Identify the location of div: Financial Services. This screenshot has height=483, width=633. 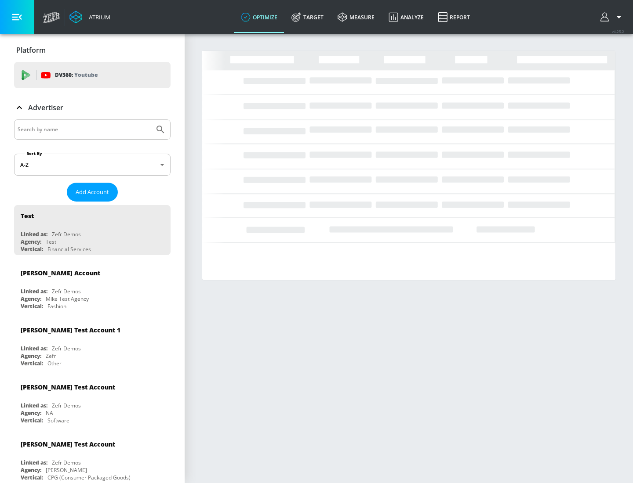
(69, 249).